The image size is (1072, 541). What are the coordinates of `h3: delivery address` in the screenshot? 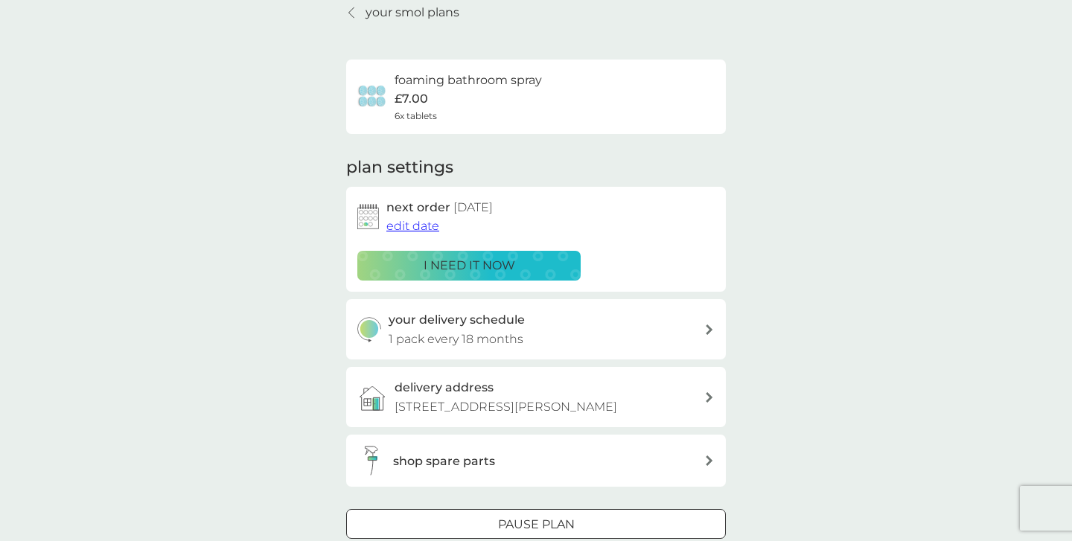 It's located at (444, 388).